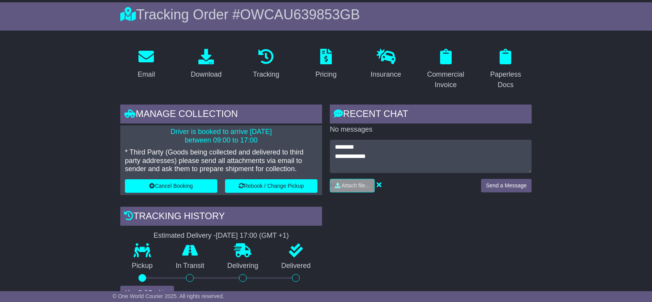  What do you see at coordinates (506, 80) in the screenshot?
I see `div: Paperless Docs` at bounding box center [506, 80].